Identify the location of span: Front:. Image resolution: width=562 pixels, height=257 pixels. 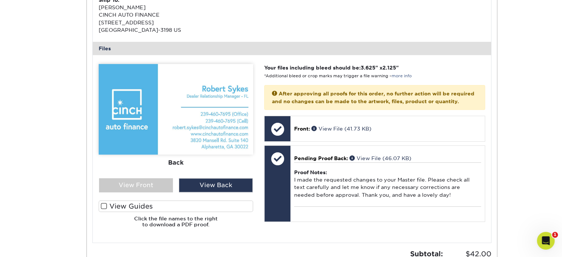
(302, 129).